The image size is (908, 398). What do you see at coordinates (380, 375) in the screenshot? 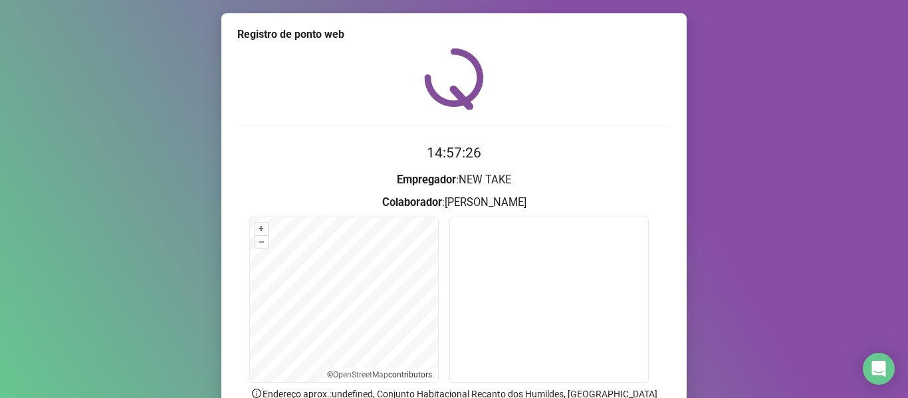
I see `li: © contributors.` at bounding box center [380, 375].